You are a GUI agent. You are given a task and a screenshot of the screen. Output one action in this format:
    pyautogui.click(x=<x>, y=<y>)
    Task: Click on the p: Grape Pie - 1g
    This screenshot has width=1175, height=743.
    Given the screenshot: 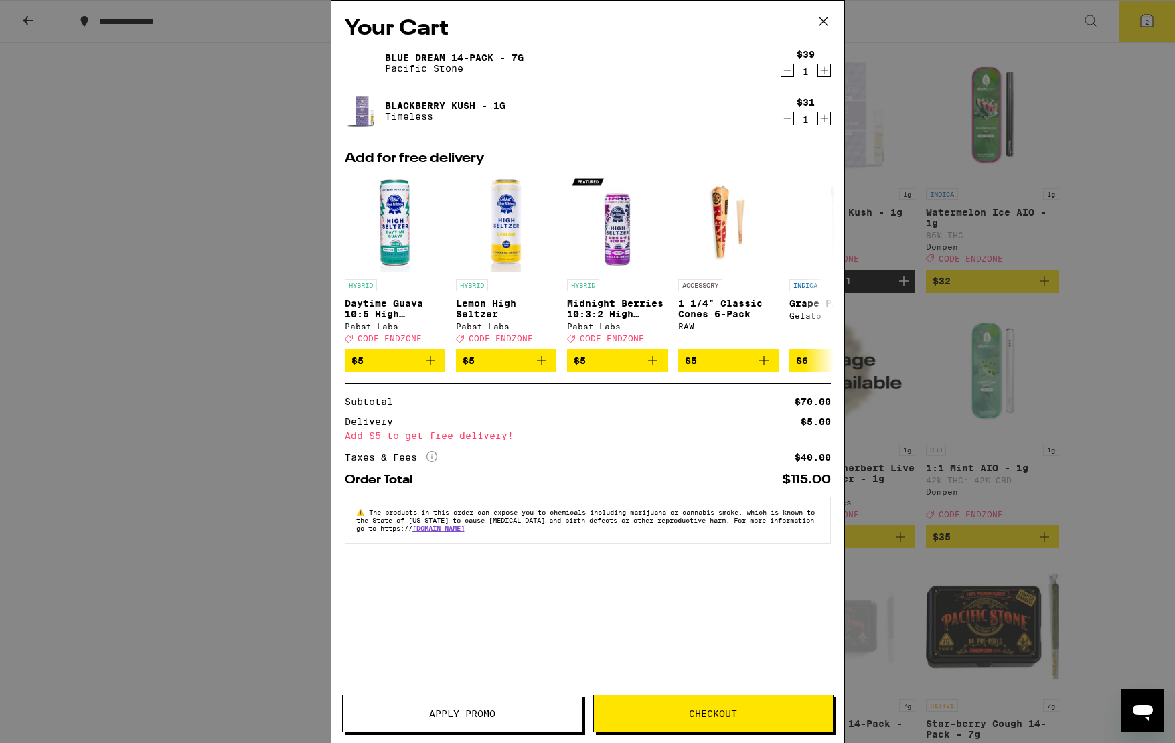 What is the action you would take?
    pyautogui.click(x=839, y=303)
    